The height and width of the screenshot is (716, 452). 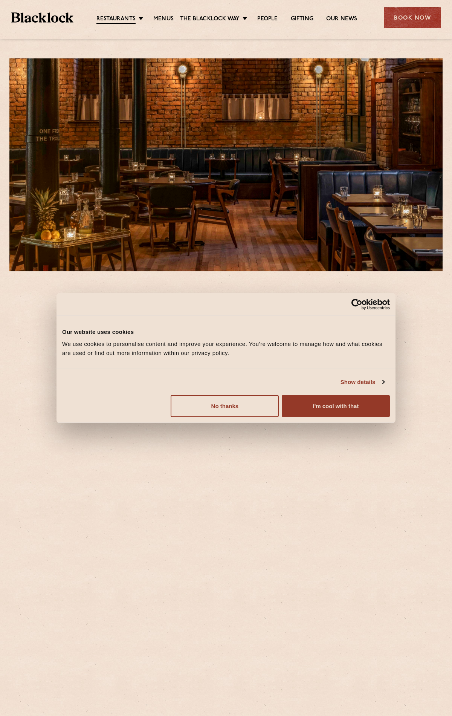 I want to click on a: Our News, so click(x=342, y=19).